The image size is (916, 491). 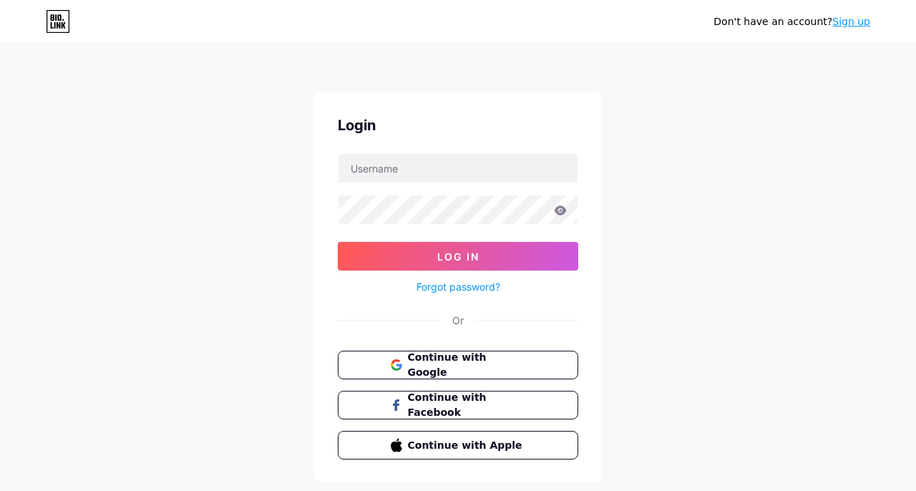 I want to click on span: Continue with Apple, so click(x=467, y=445).